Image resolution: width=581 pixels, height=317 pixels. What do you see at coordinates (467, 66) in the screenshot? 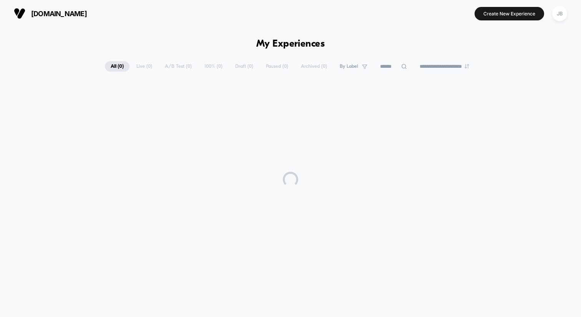
I see `img: end` at bounding box center [467, 66].